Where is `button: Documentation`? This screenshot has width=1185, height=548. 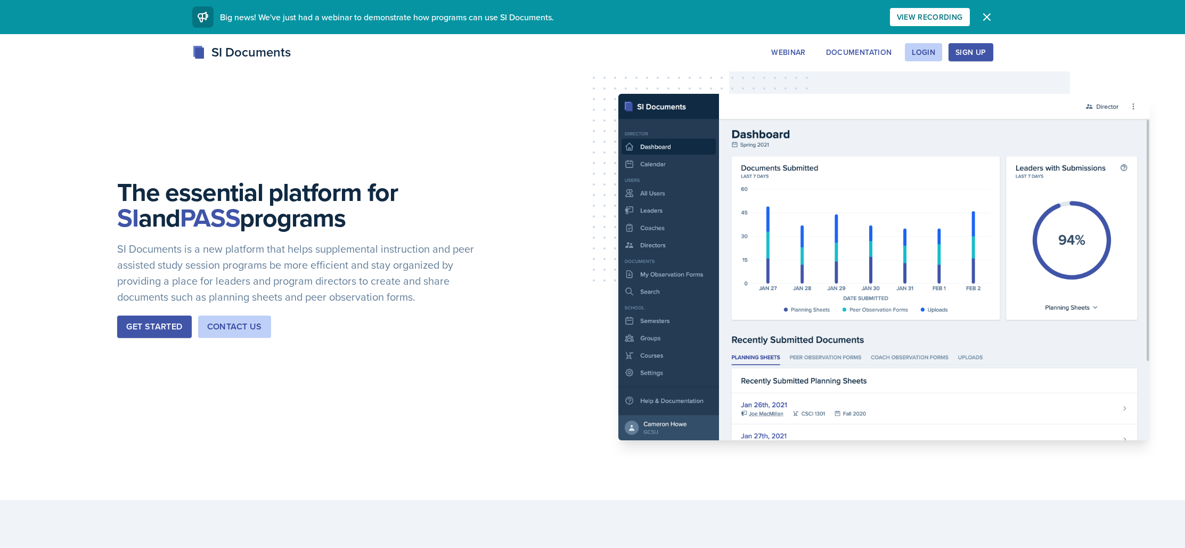
button: Documentation is located at coordinates (859, 52).